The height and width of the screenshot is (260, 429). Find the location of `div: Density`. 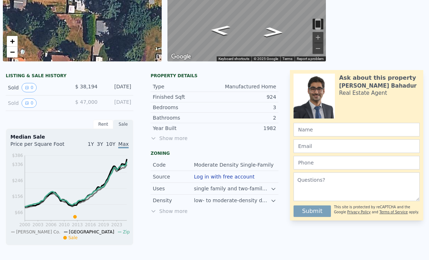

div: Density is located at coordinates (173, 200).